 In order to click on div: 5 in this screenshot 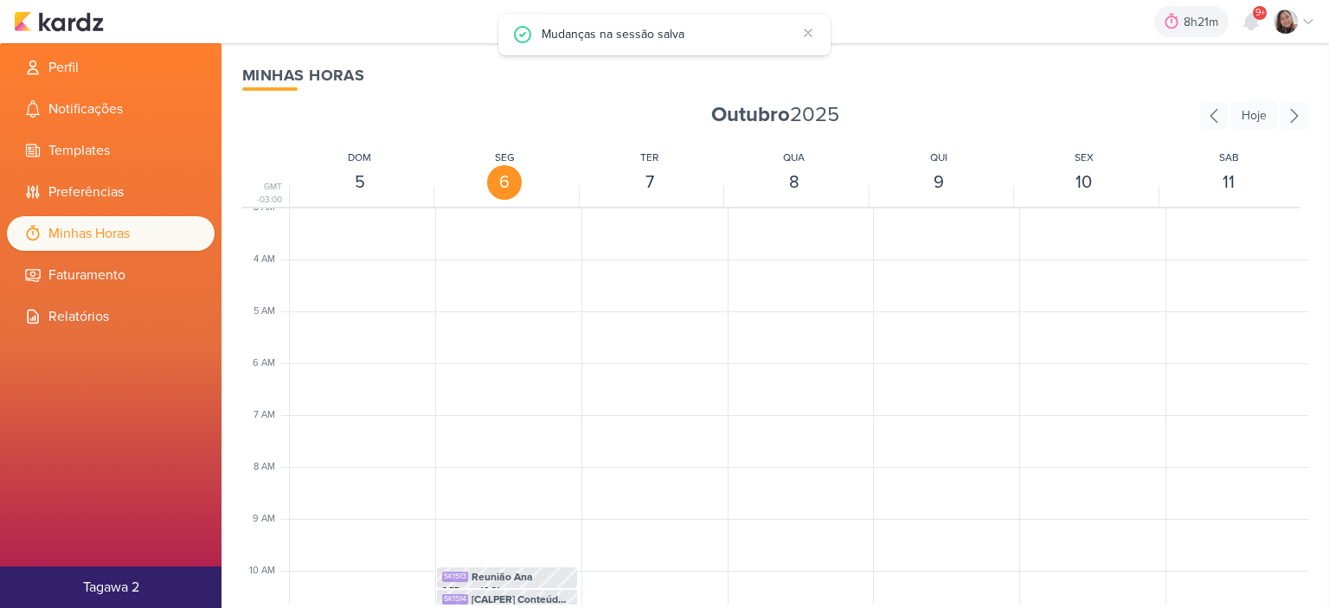, I will do `click(360, 183)`.